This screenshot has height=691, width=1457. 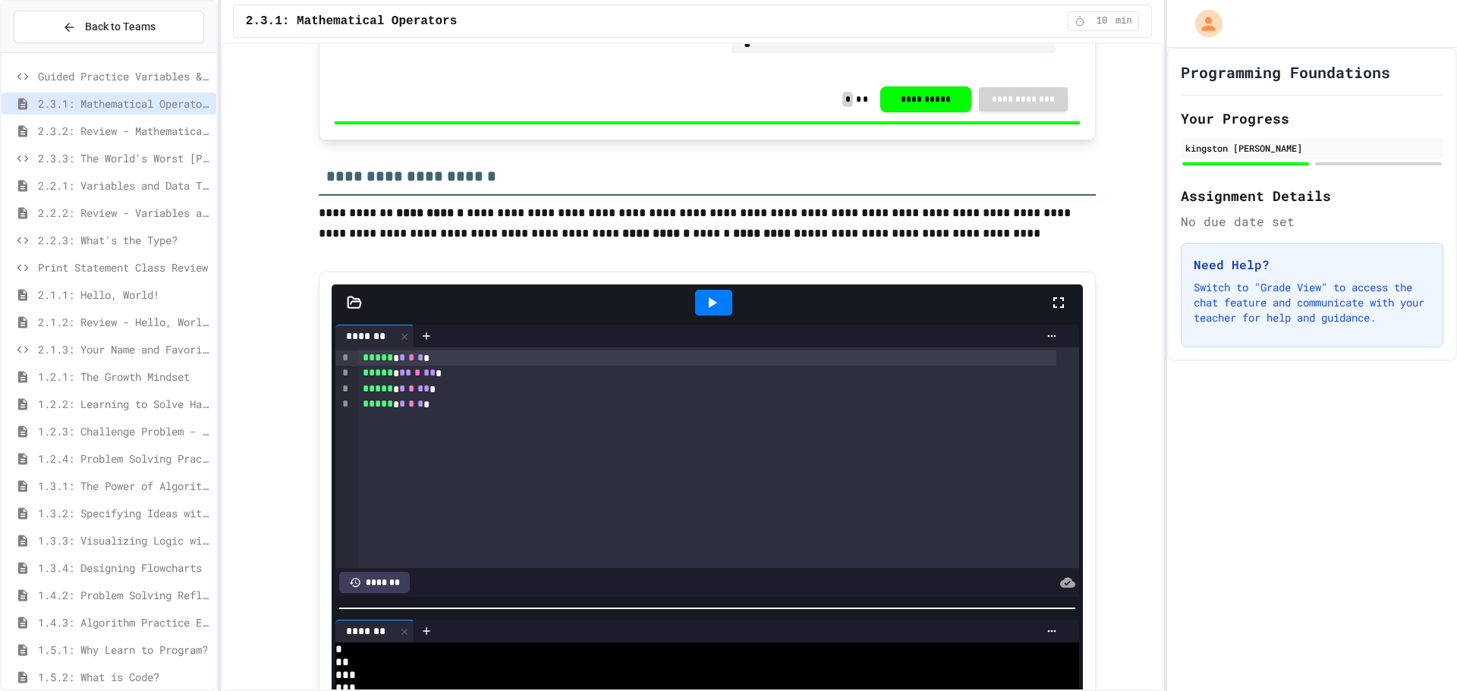 What do you see at coordinates (1312, 118) in the screenshot?
I see `h2: Your Progress` at bounding box center [1312, 118].